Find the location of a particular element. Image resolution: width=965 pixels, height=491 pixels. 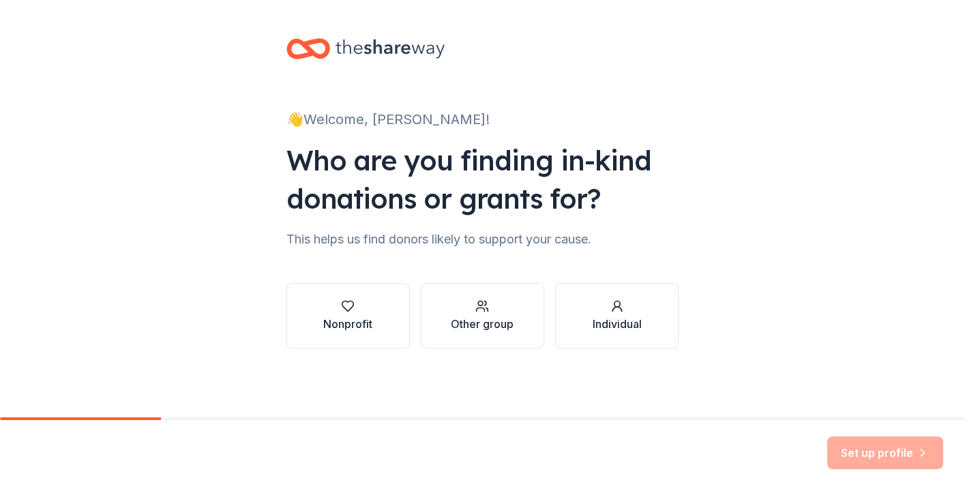

div: Who are you finding in-kind donations or grants for? is located at coordinates (483, 179).